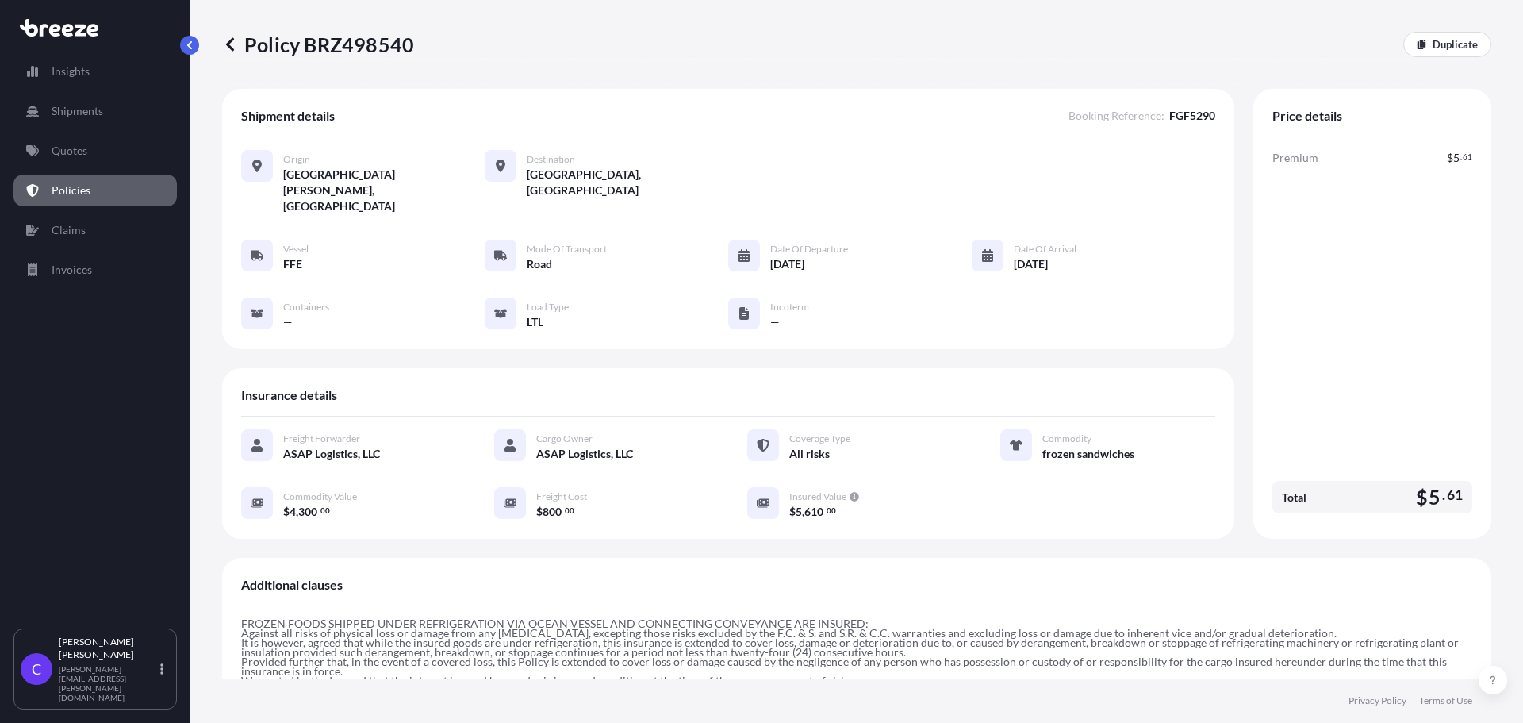 The image size is (1523, 723). I want to click on p: Claims, so click(68, 230).